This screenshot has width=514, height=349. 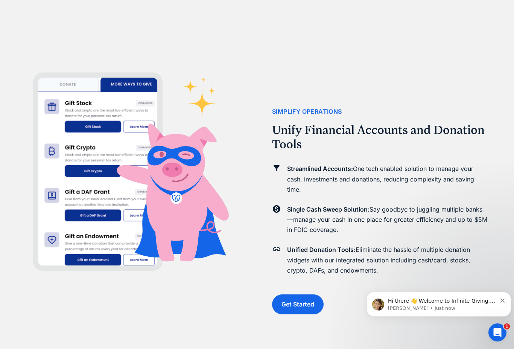 I want to click on img: Profile image for Kasey, so click(x=15, y=29).